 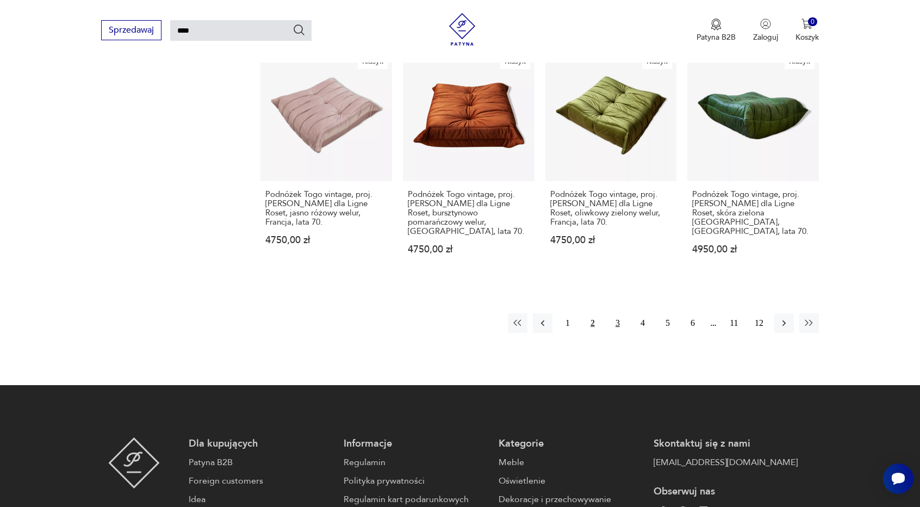 What do you see at coordinates (416, 462) in the screenshot?
I see `a: Regulamin` at bounding box center [416, 462].